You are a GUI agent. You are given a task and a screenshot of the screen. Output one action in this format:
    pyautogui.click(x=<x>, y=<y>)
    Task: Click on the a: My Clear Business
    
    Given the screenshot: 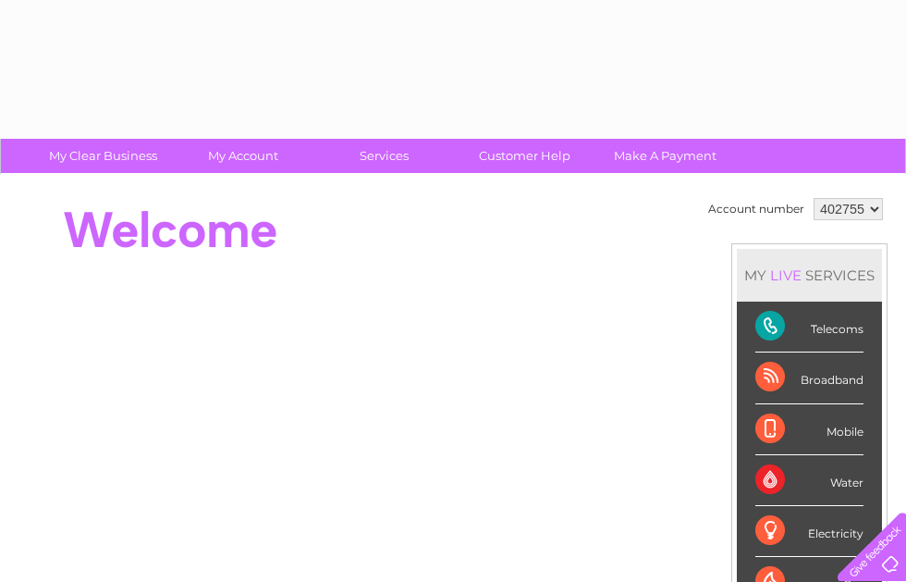 What is the action you would take?
    pyautogui.click(x=103, y=155)
    